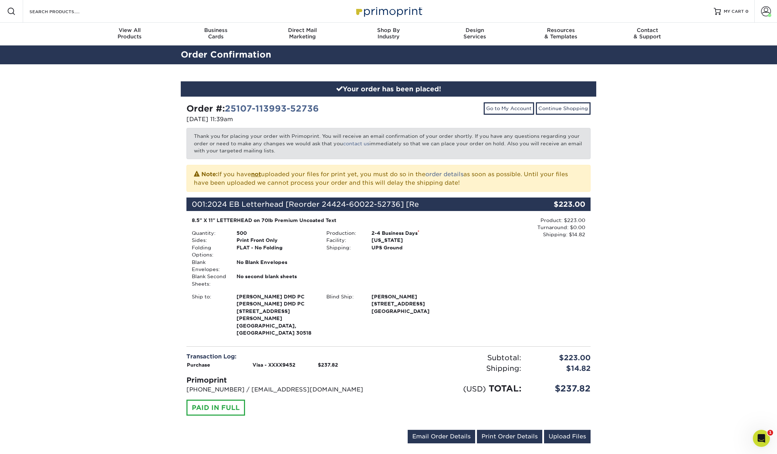 The width and height of the screenshot is (777, 454). Describe the element at coordinates (253, 108) in the screenshot. I see `strong: Order #:` at that location.